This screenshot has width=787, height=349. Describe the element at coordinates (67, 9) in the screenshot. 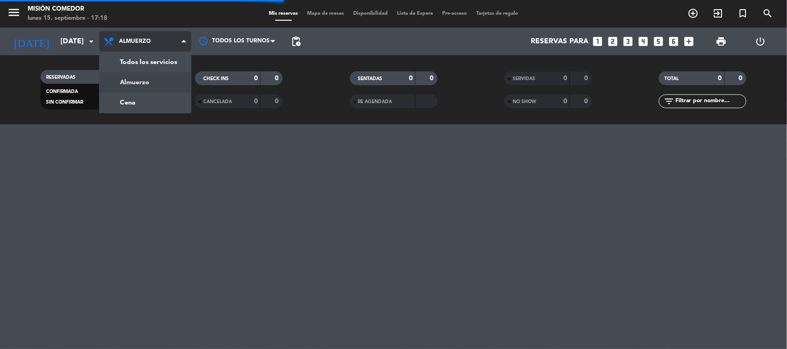

I see `div: Misión Comedor` at that location.